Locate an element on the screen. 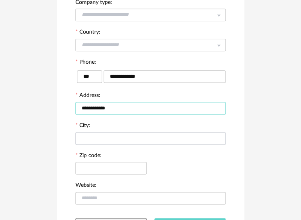 This screenshot has height=220, width=301. label: Phone: is located at coordinates (86, 63).